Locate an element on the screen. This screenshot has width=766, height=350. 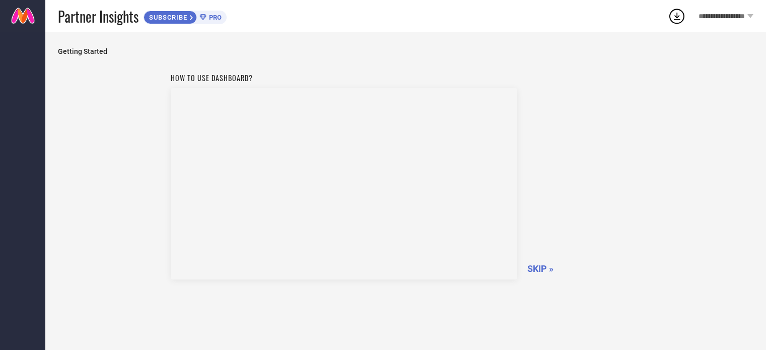
span: SUBSCRIBE is located at coordinates (167, 17).